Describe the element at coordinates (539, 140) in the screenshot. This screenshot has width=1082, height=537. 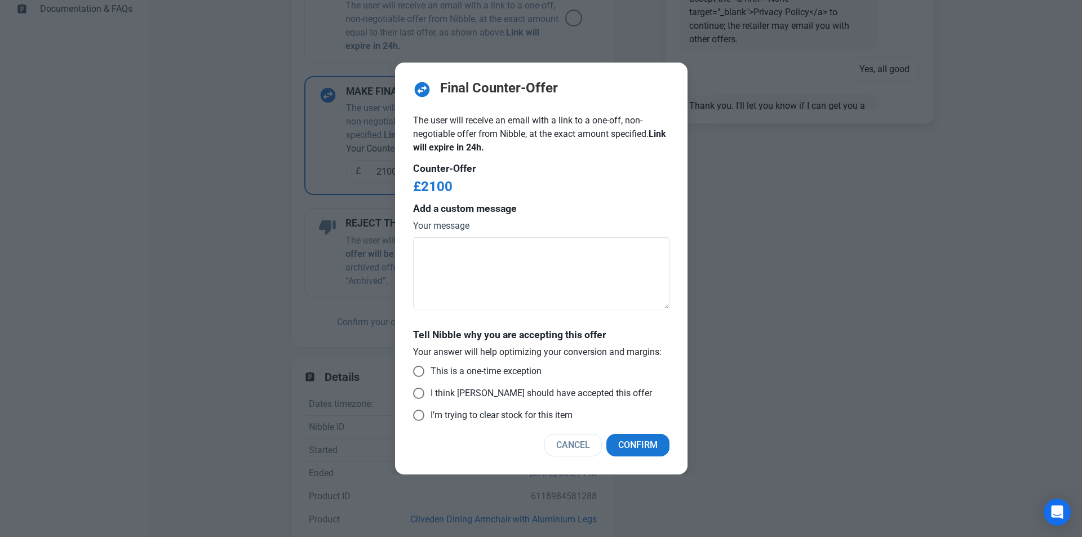
I see `b: Link will expire in 24h.` at that location.